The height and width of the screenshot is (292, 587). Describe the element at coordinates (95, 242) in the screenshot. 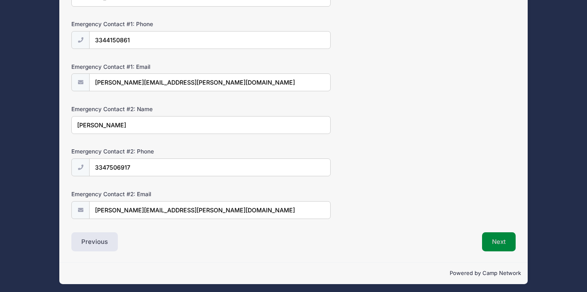

I see `button: Previous` at that location.